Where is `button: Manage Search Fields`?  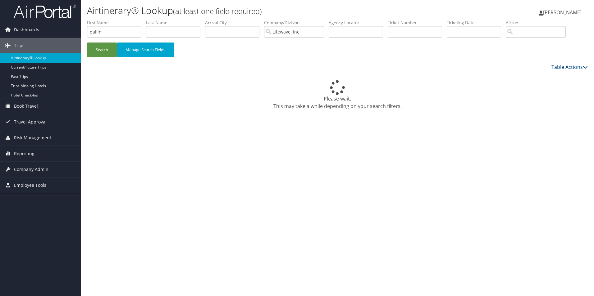
button: Manage Search Fields is located at coordinates (145, 50).